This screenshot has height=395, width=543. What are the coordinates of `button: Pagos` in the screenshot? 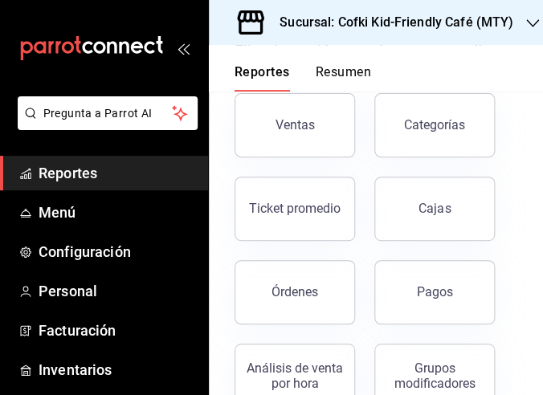 It's located at (435, 293).